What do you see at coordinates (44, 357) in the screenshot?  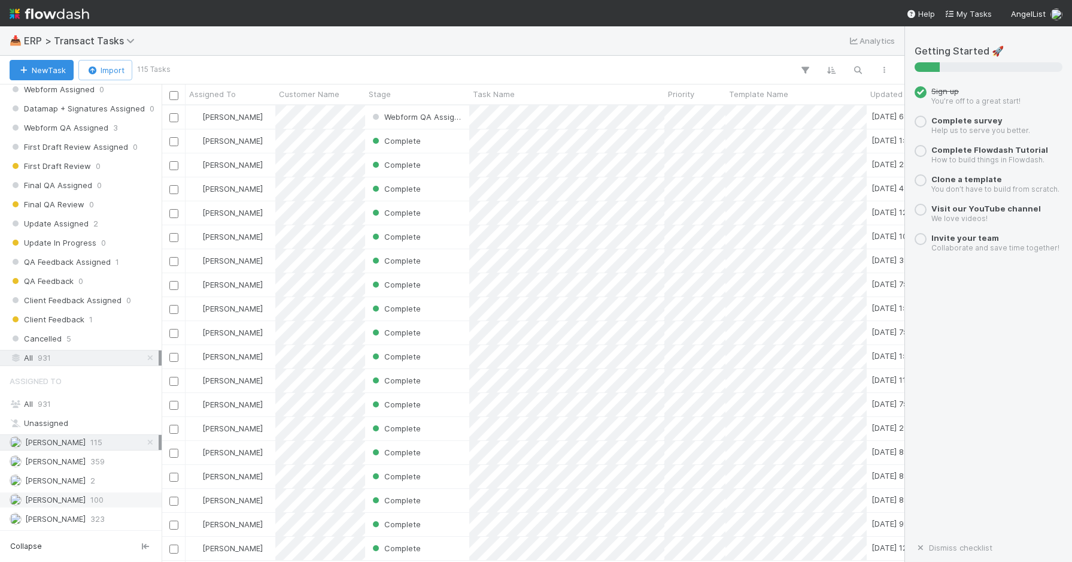 I see `span: 931` at bounding box center [44, 357].